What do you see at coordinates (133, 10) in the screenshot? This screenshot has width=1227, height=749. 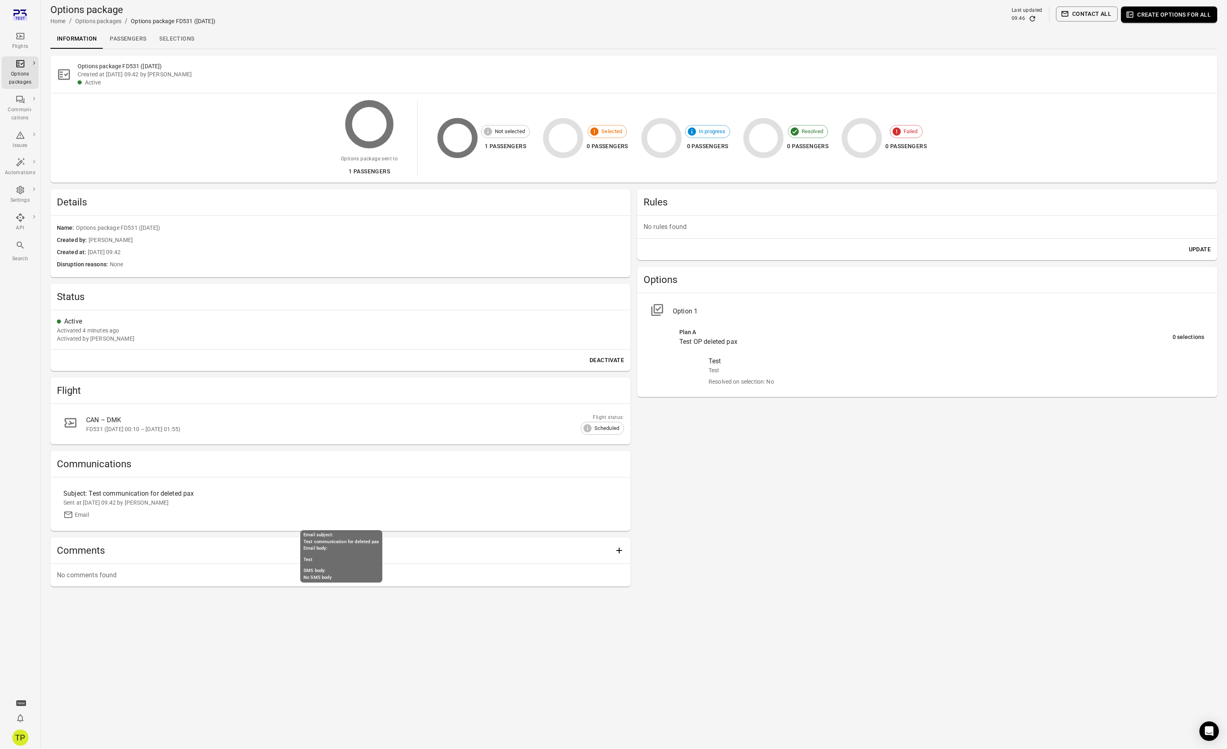 I see `h1: Options package` at bounding box center [133, 10].